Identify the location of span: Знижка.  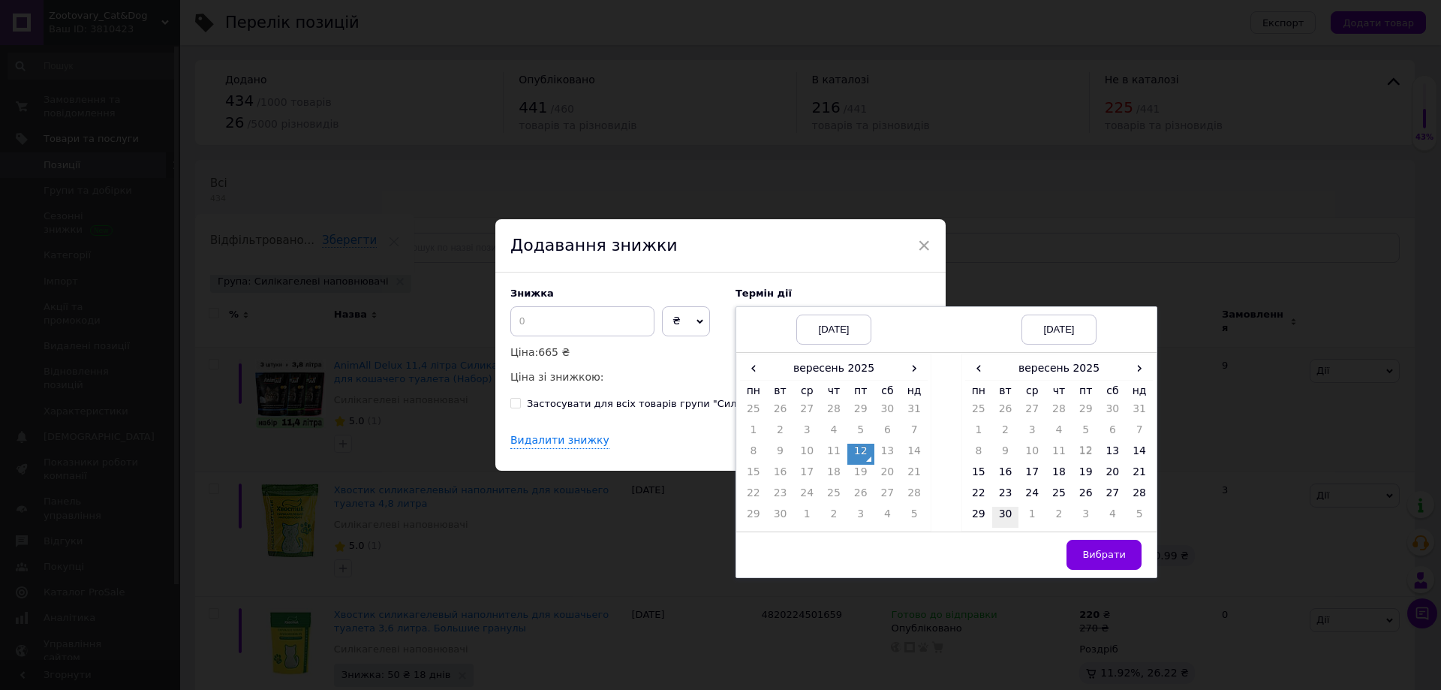
(532, 293).